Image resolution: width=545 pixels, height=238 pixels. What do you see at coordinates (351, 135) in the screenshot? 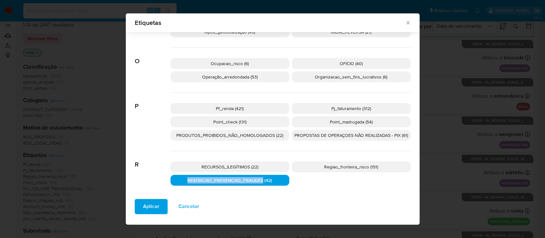
I see `span: PROPOSTAS DE OPERAÇOES NÃO REALIZADAS - PIX (61)` at bounding box center [351, 135].